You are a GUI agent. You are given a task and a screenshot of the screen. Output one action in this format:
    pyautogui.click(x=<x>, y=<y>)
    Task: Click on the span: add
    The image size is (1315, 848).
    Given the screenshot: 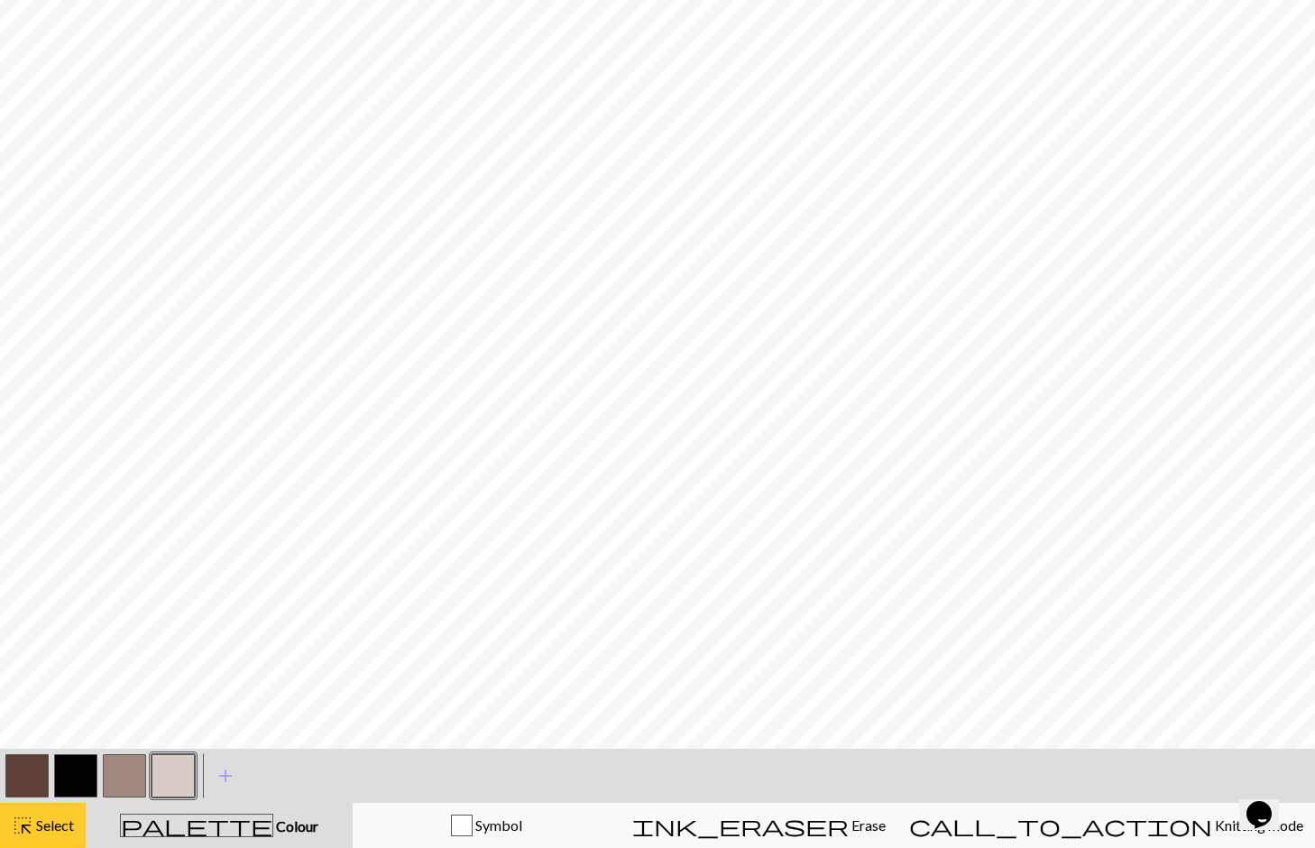 What is the action you would take?
    pyautogui.click(x=225, y=776)
    